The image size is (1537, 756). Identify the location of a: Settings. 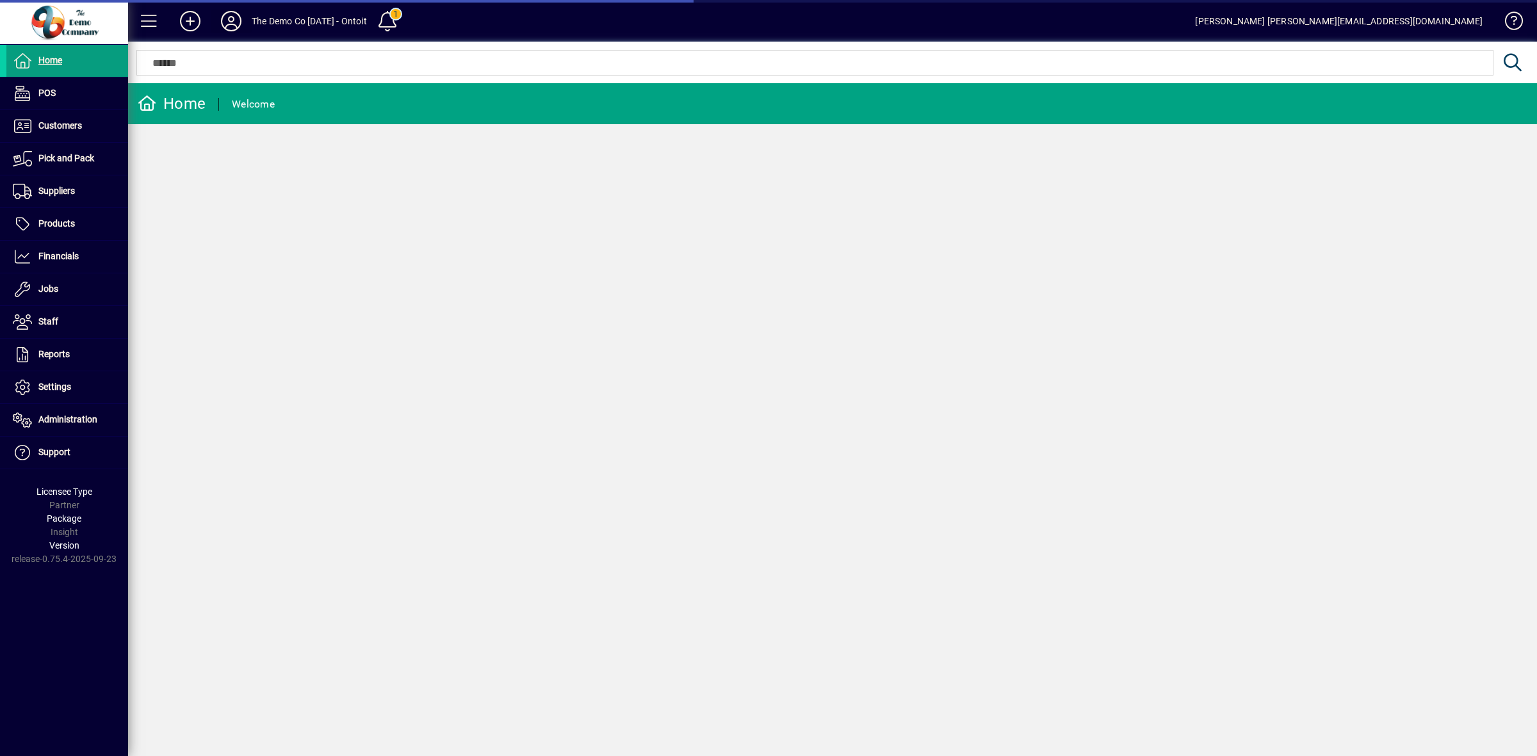
(67, 387).